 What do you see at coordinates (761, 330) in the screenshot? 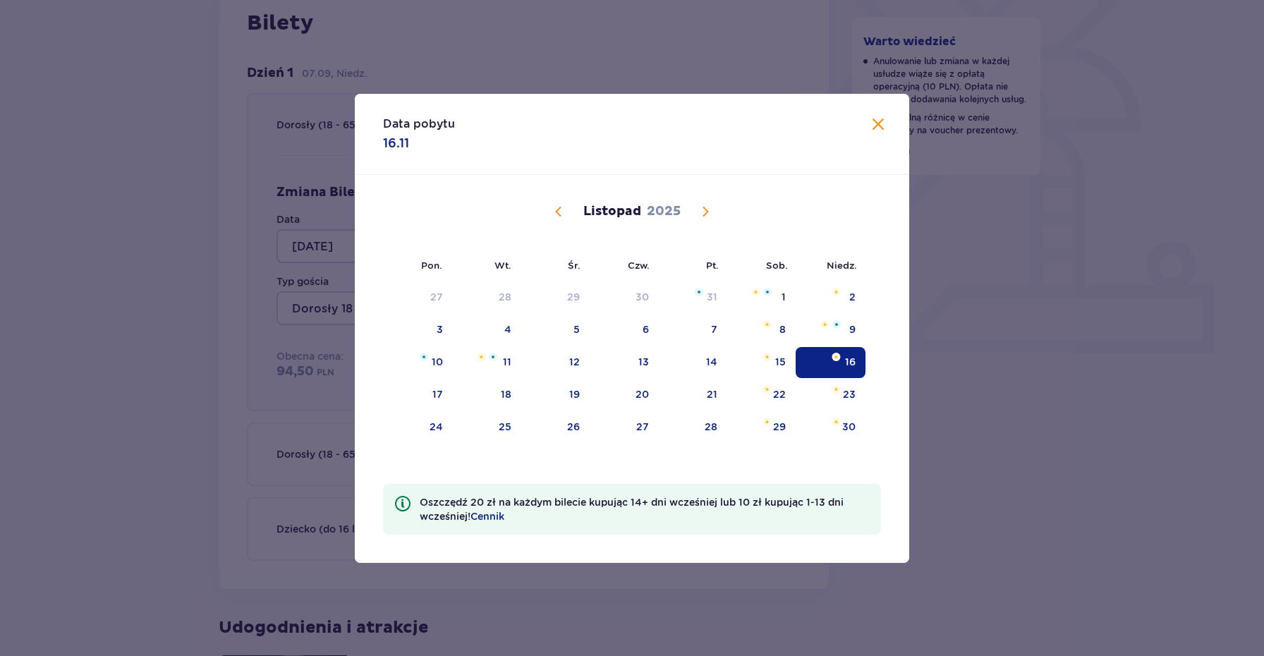
I see `td: sobota, 8 listopada 2025` at bounding box center [761, 330].